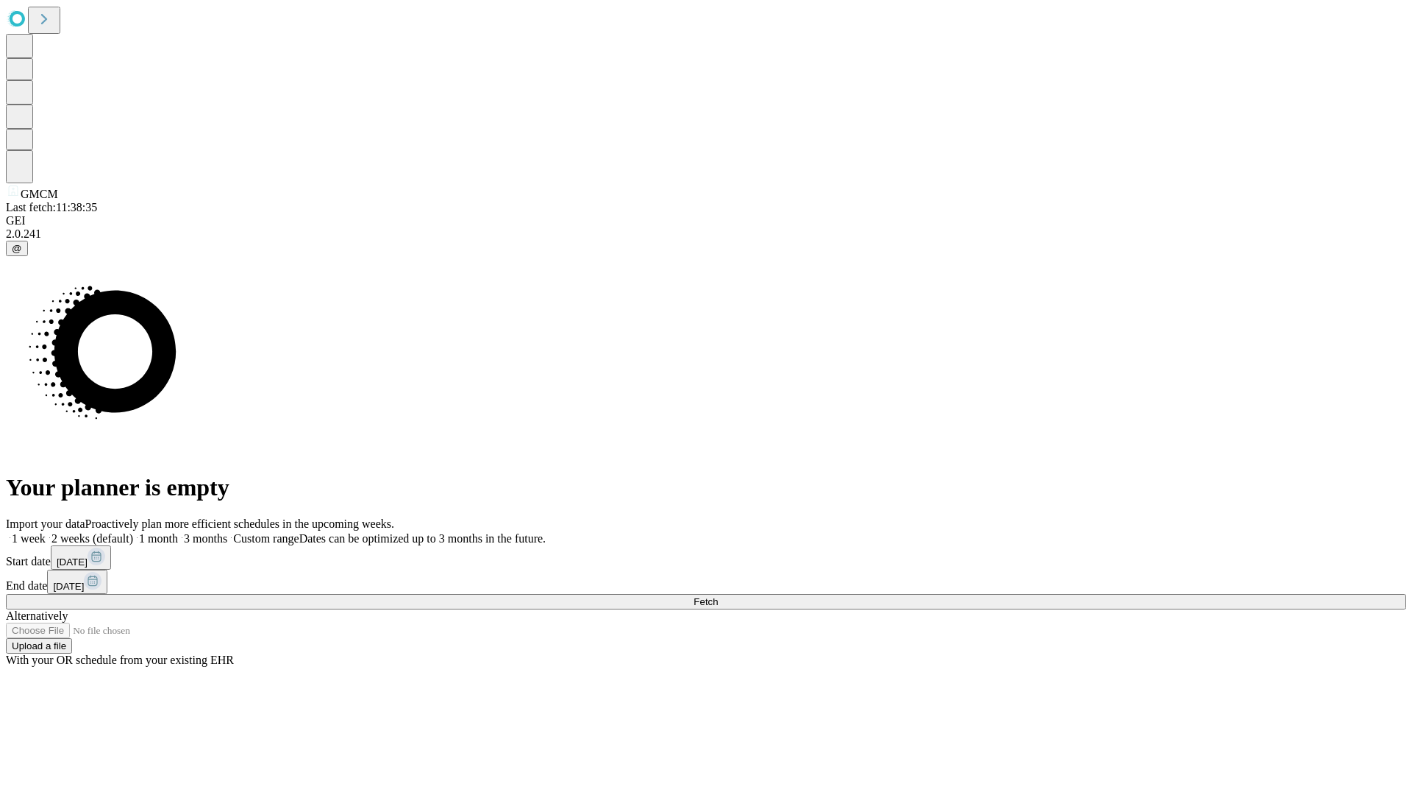 Image resolution: width=1412 pixels, height=795 pixels. What do you see at coordinates (266, 538) in the screenshot?
I see `span: Custom range` at bounding box center [266, 538].